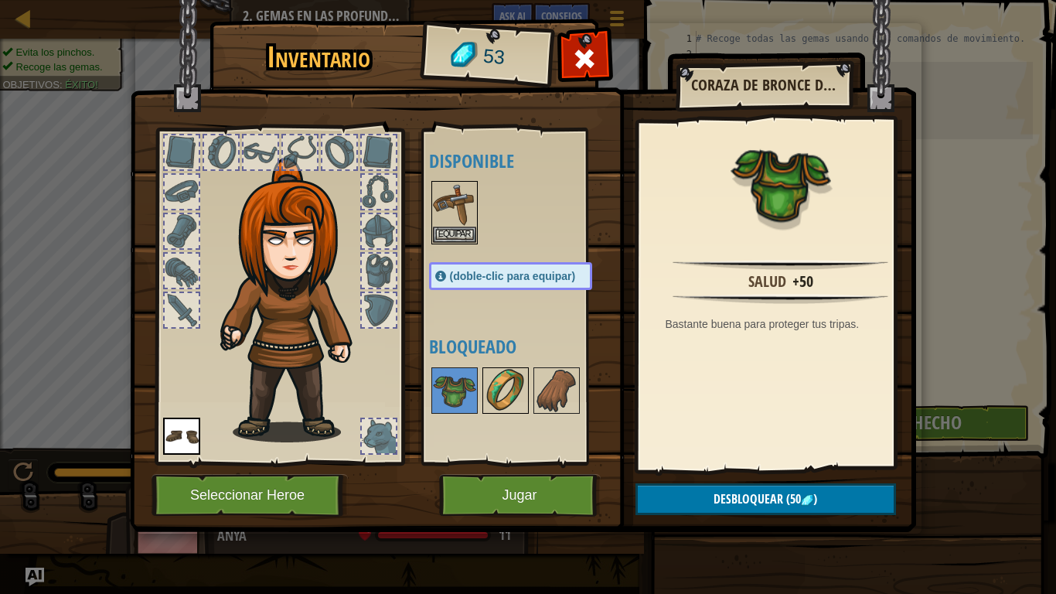 The width and height of the screenshot is (1056, 594). Describe the element at coordinates (318, 57) in the screenshot. I see `h1: Inventario` at that location.